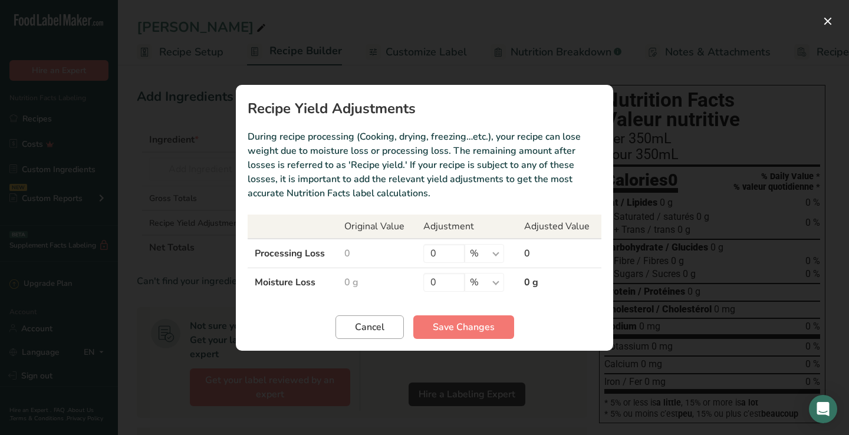 This screenshot has width=849, height=435. I want to click on td: Moisture Loss, so click(293, 282).